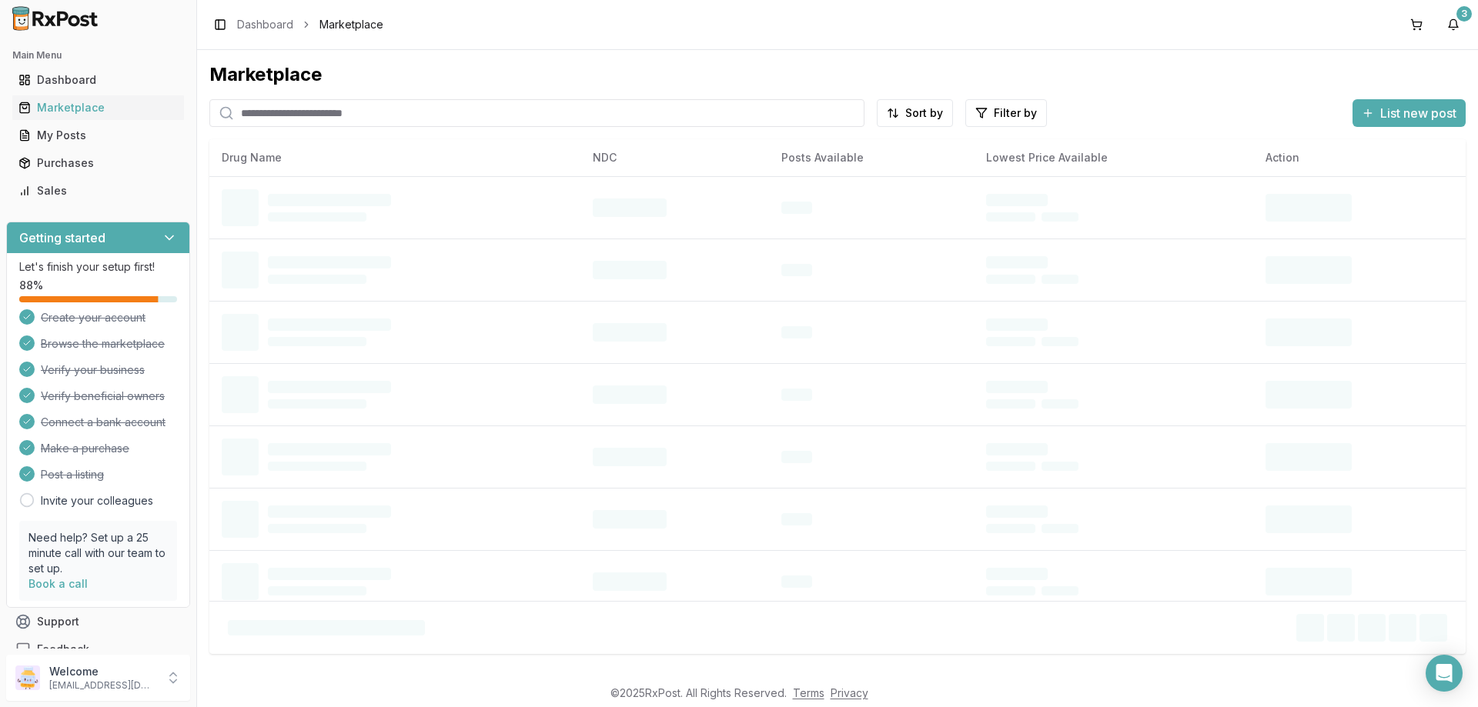 The height and width of the screenshot is (707, 1478). I want to click on a: List new post, so click(1409, 115).